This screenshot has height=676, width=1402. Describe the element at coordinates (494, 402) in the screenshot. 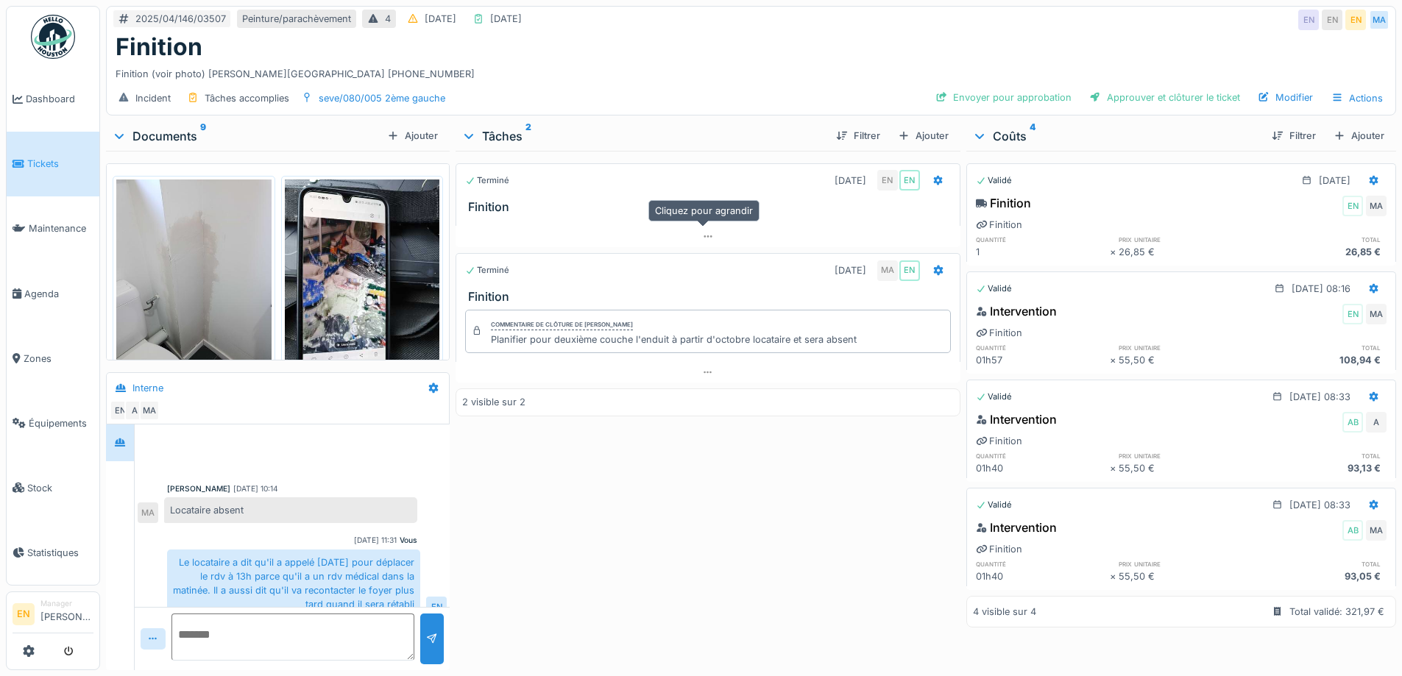

I see `div: 2 visible sur 2` at that location.